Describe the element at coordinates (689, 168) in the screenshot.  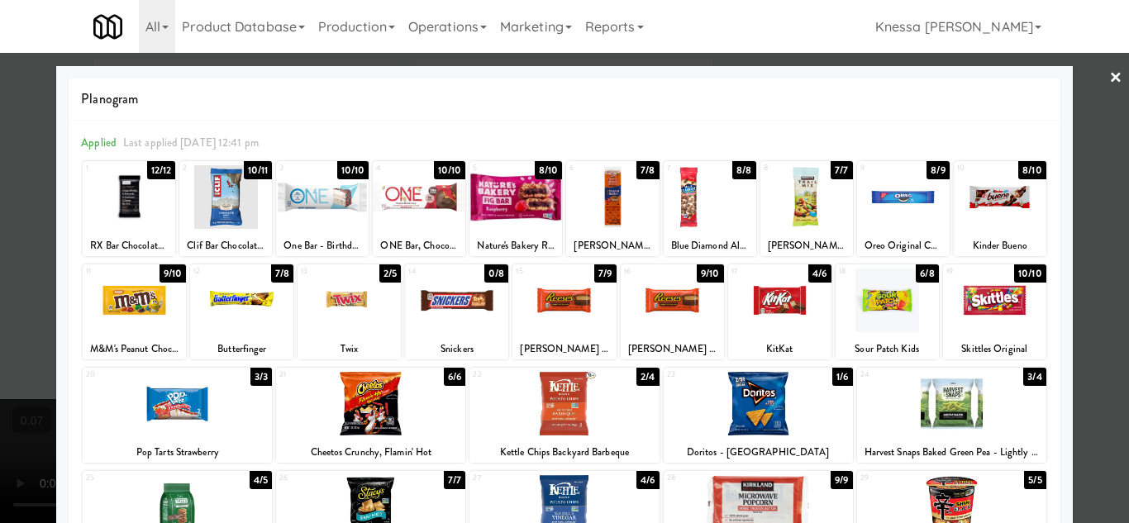
I see `div: 7` at that location.